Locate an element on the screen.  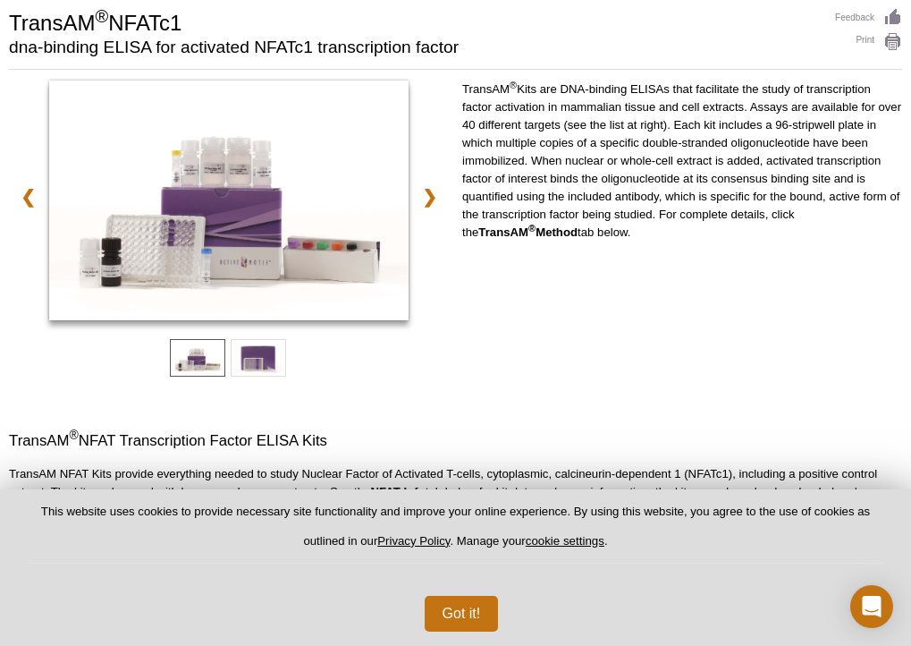
h2: dna-binding ELISA for activated NFATc1 transcription factor is located at coordinates (413, 47).